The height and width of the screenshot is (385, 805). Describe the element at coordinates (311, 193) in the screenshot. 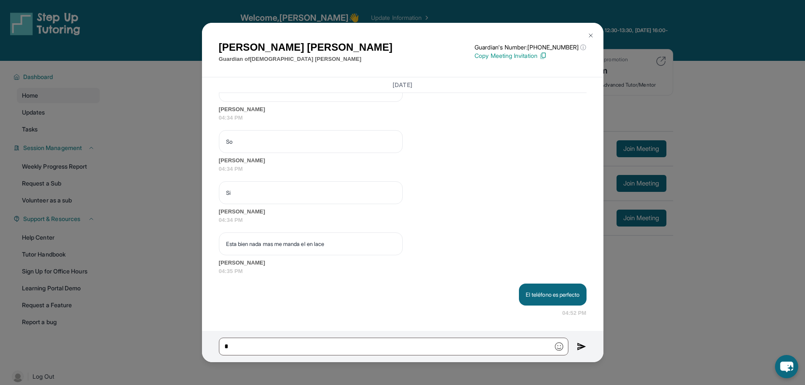

I see `p: Si` at that location.